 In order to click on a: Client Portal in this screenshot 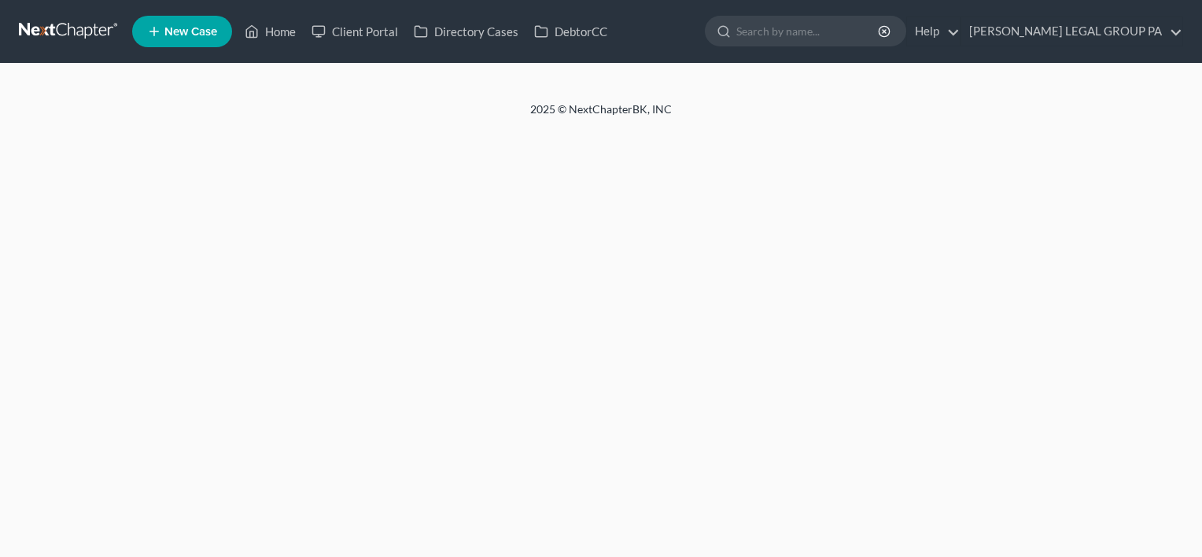, I will do `click(355, 31)`.